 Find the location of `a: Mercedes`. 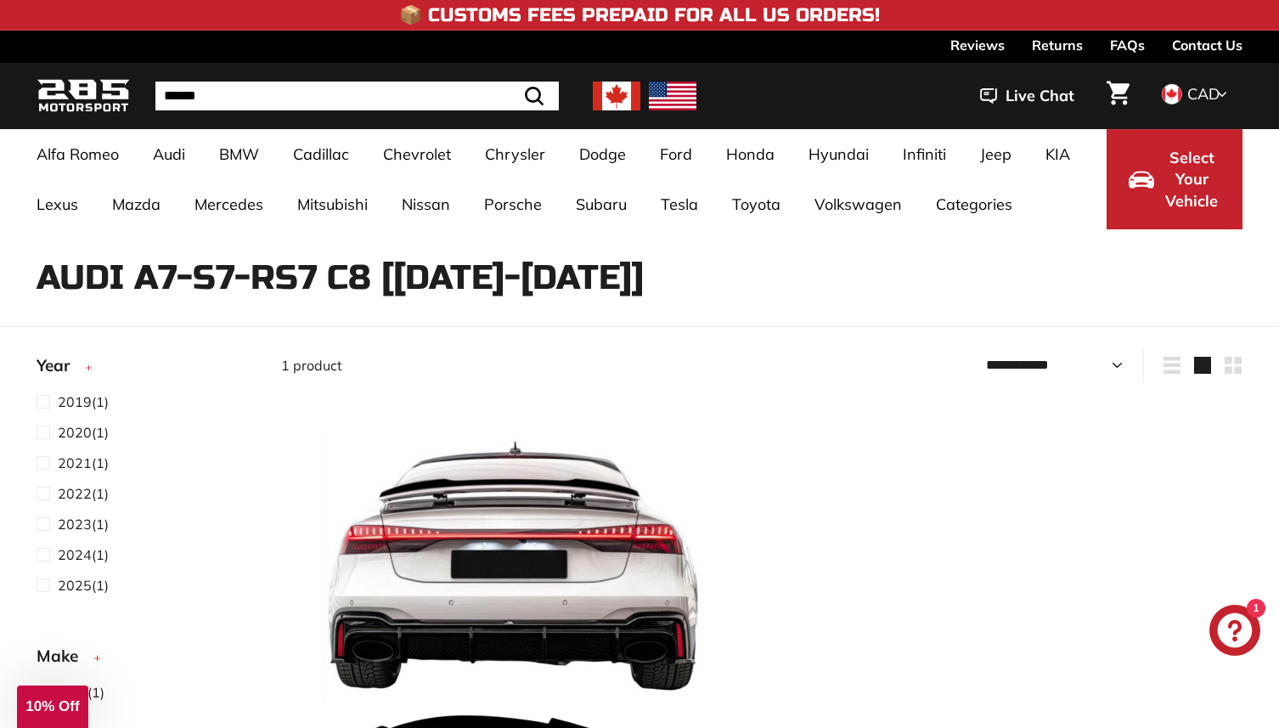

a: Mercedes is located at coordinates (228, 204).